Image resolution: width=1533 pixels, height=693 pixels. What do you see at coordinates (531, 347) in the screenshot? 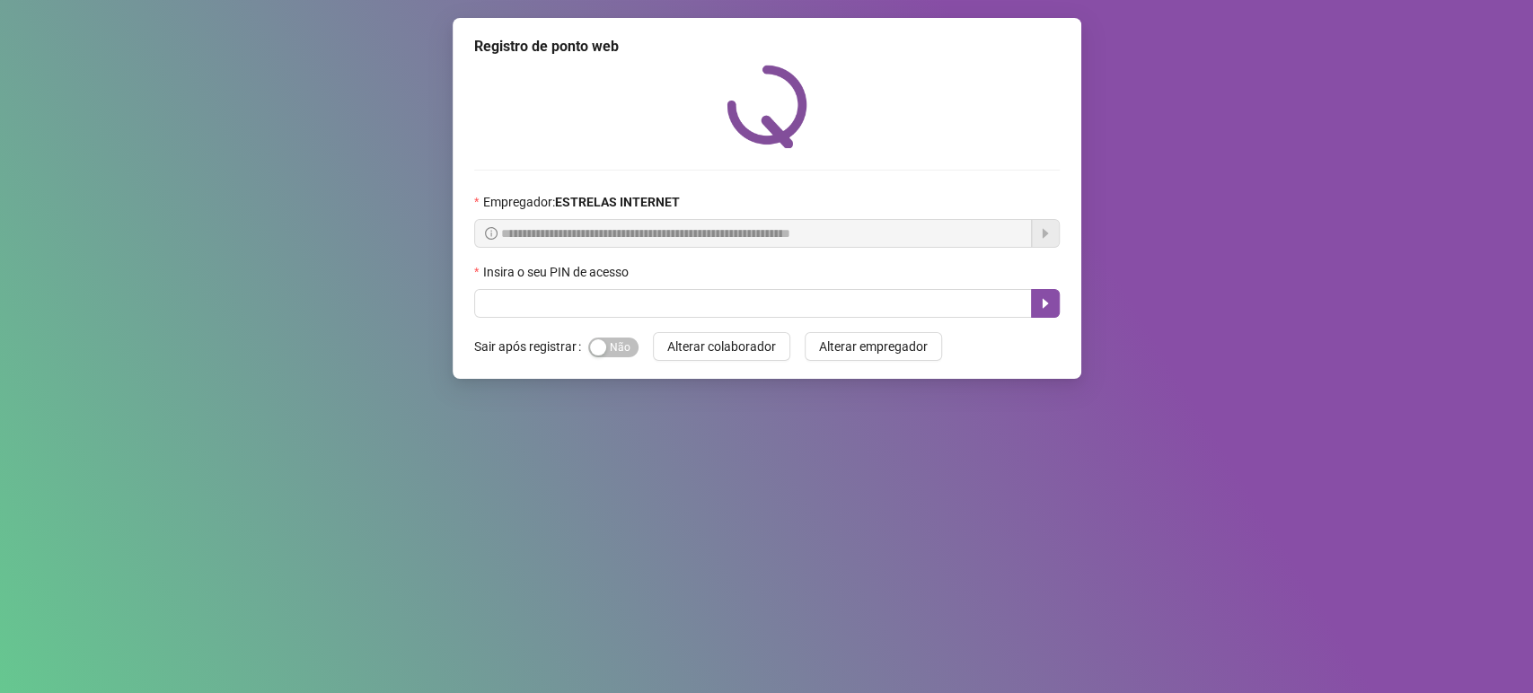
I see `label: Sair após registrar` at bounding box center [531, 347].